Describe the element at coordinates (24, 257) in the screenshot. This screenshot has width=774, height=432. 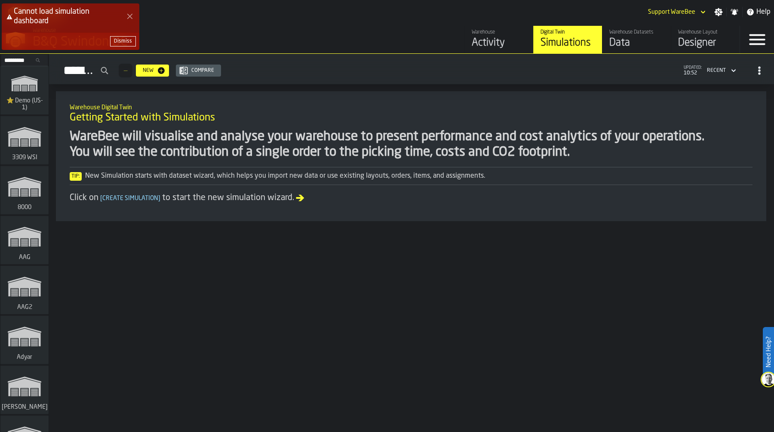
I see `span: AAG` at that location.